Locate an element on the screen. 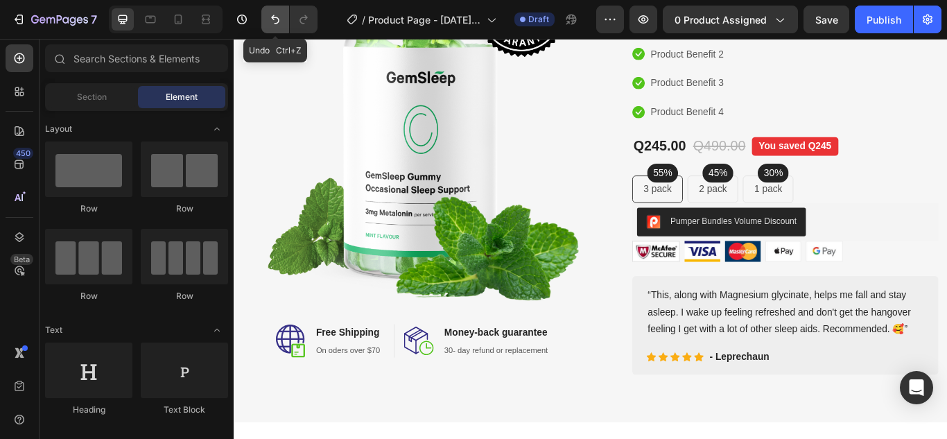 The image size is (947, 439). span: Text is located at coordinates (53, 330).